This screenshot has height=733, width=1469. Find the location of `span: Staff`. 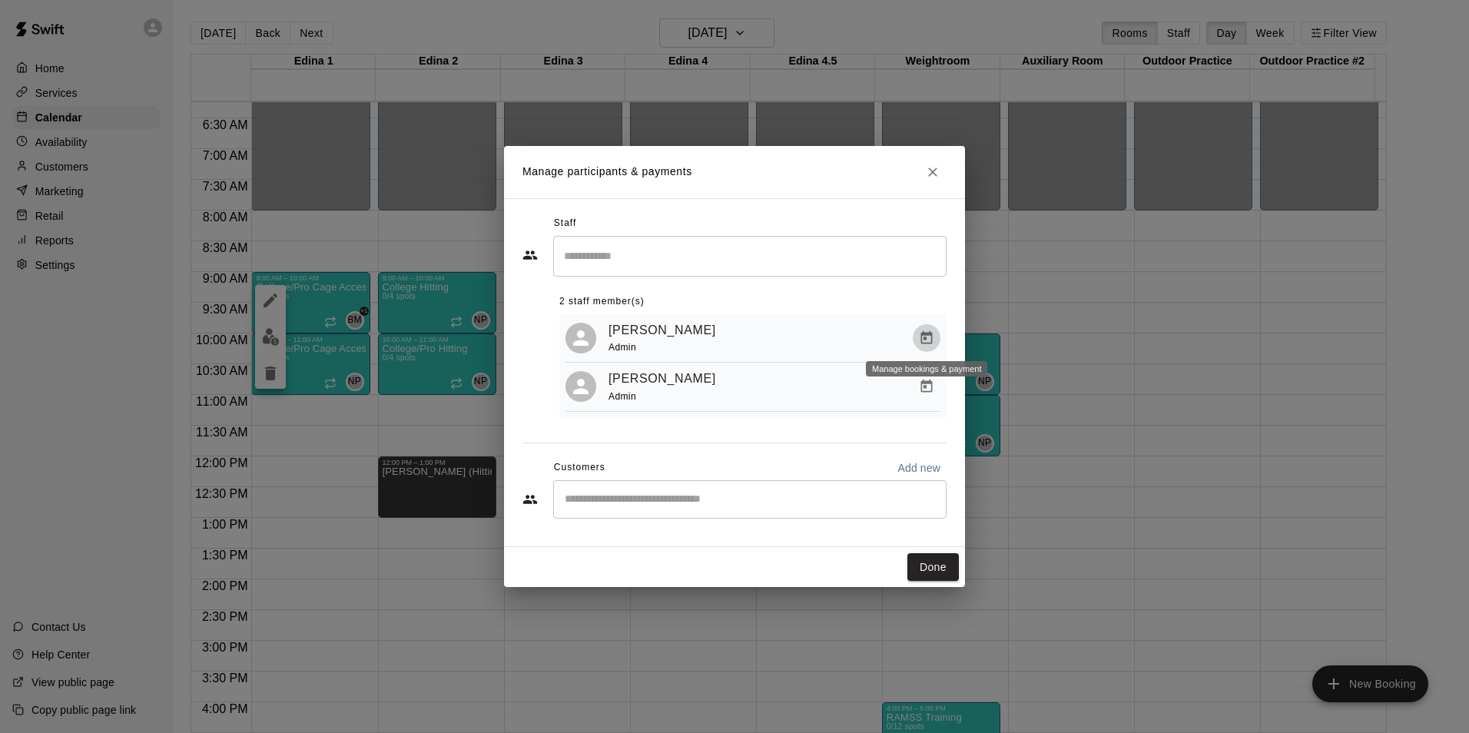

span: Staff is located at coordinates (565, 224).